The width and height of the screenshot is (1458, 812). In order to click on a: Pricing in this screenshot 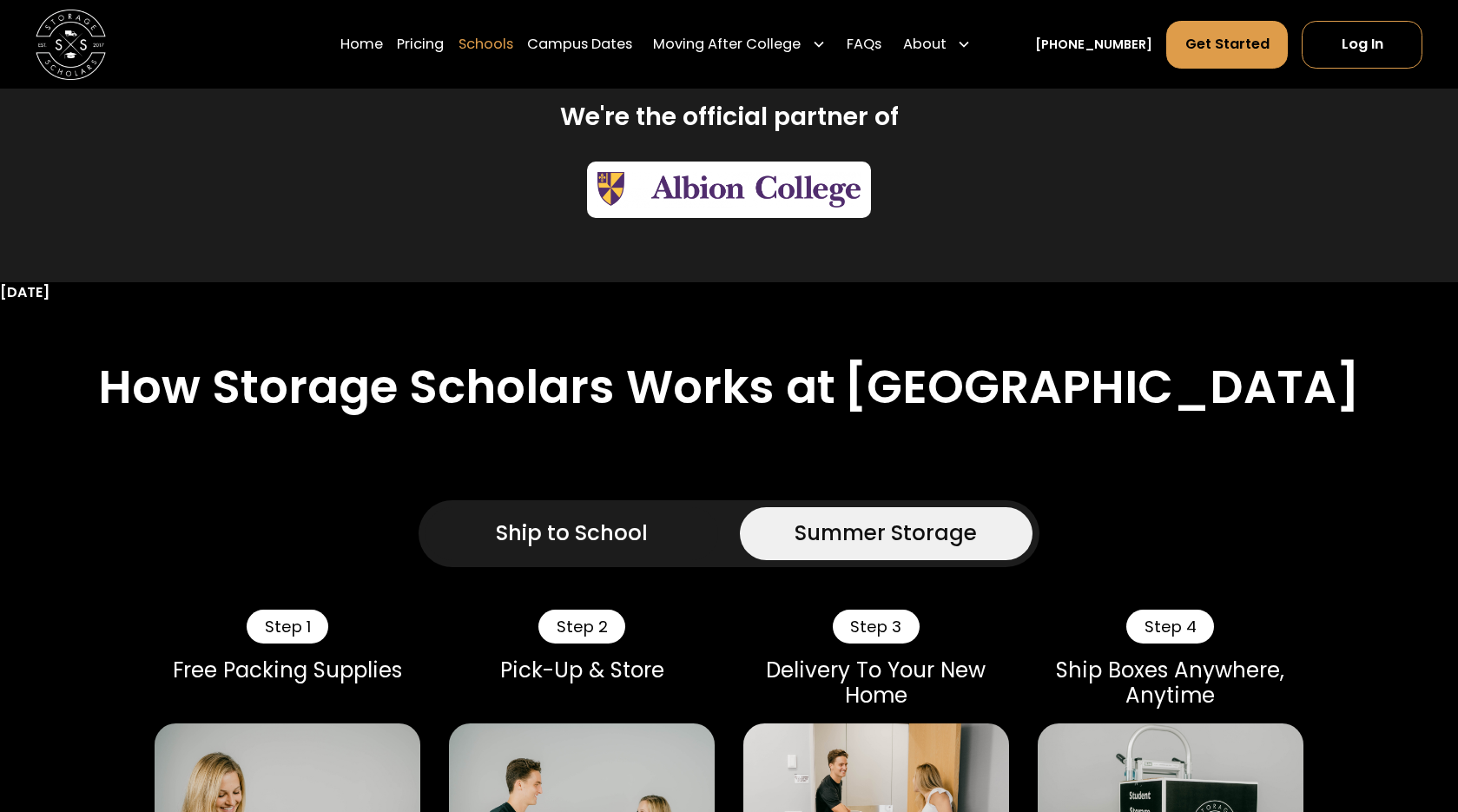, I will do `click(420, 43)`.